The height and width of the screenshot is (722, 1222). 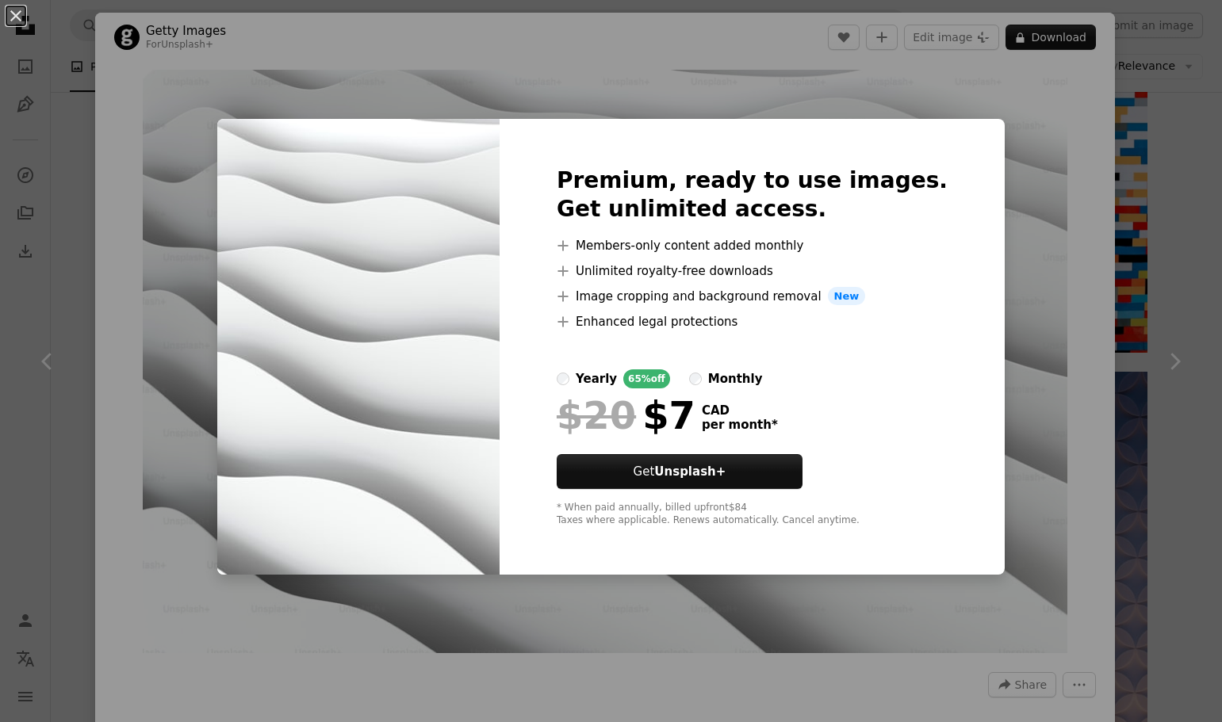 I want to click on div: * When paid annually, billed upfront $84 Taxes where applicable. Renews automatically. Cancel any..., so click(x=752, y=515).